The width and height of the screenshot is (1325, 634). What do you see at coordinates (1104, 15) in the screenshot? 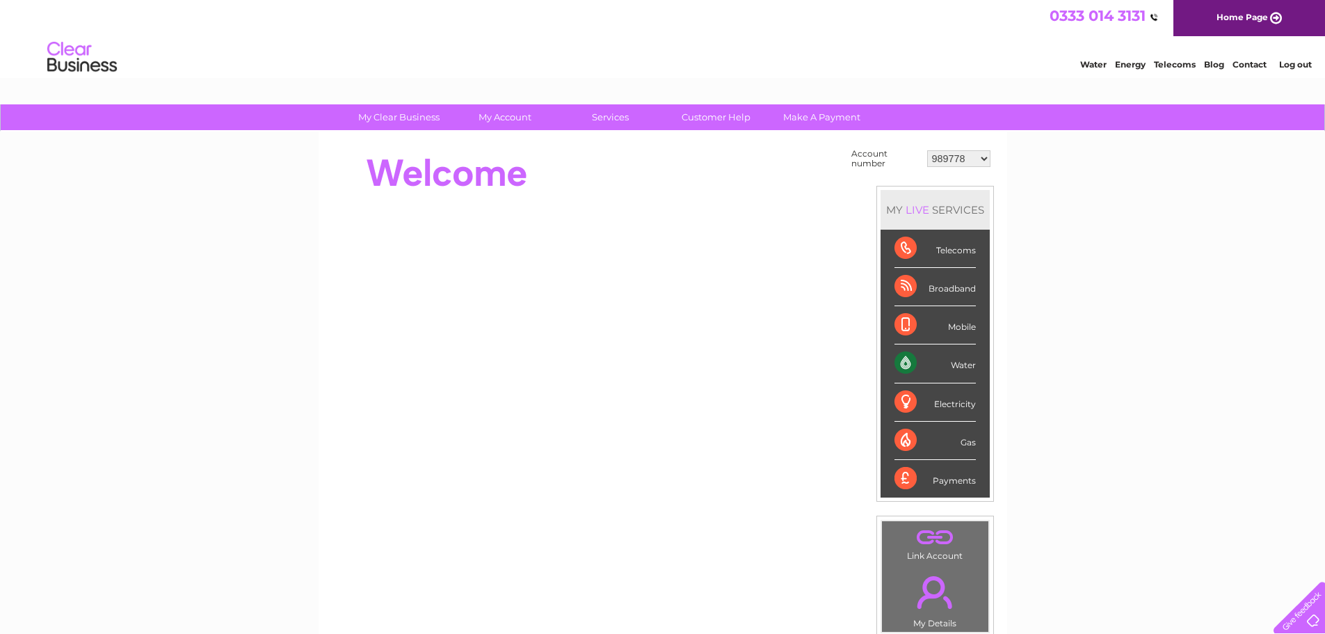
I see `span: 0333 014 3131` at bounding box center [1104, 15].